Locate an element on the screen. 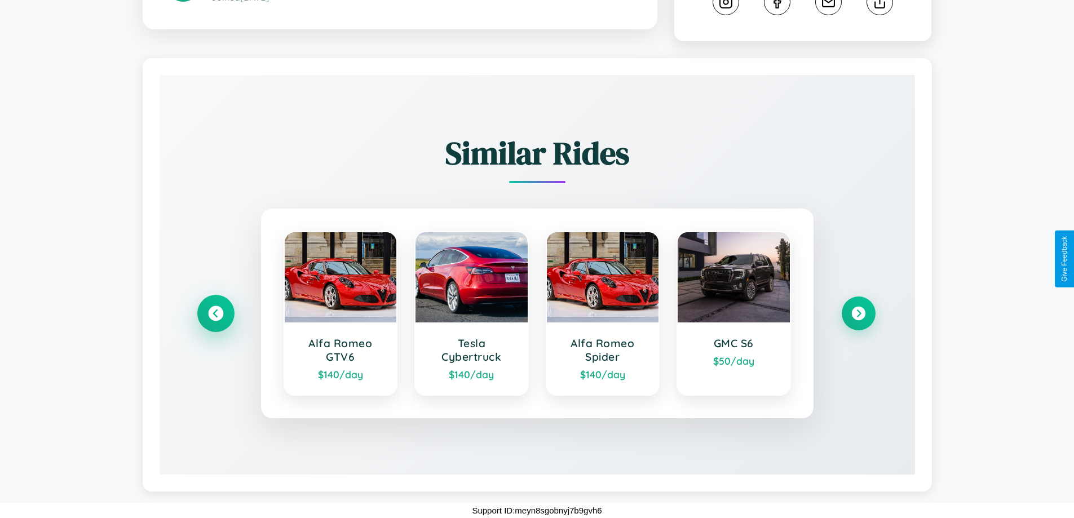 This screenshot has height=518, width=1074. div: $ 50 /day is located at coordinates (734, 361).